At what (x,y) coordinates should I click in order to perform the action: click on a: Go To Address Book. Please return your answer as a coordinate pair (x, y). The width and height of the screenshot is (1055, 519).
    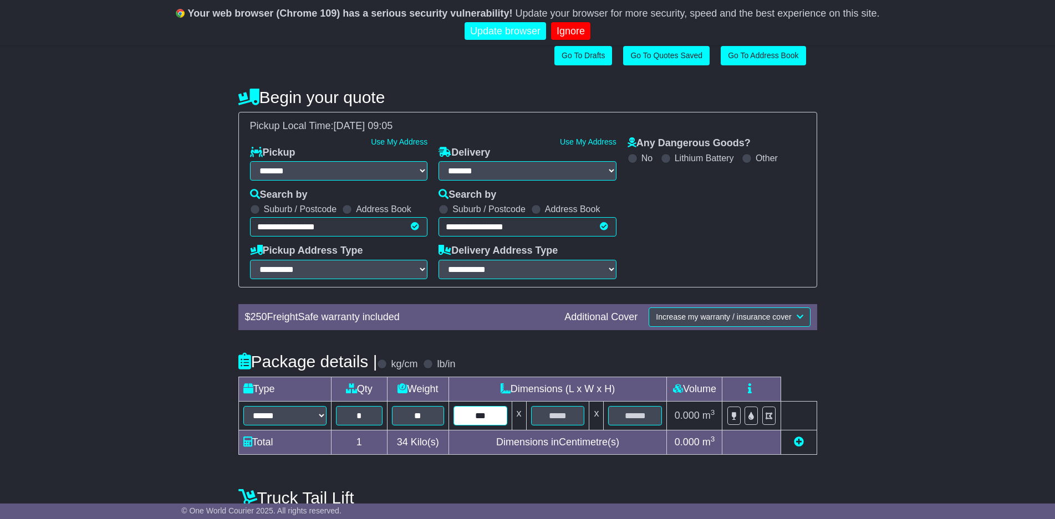
    Looking at the image, I should click on (762, 55).